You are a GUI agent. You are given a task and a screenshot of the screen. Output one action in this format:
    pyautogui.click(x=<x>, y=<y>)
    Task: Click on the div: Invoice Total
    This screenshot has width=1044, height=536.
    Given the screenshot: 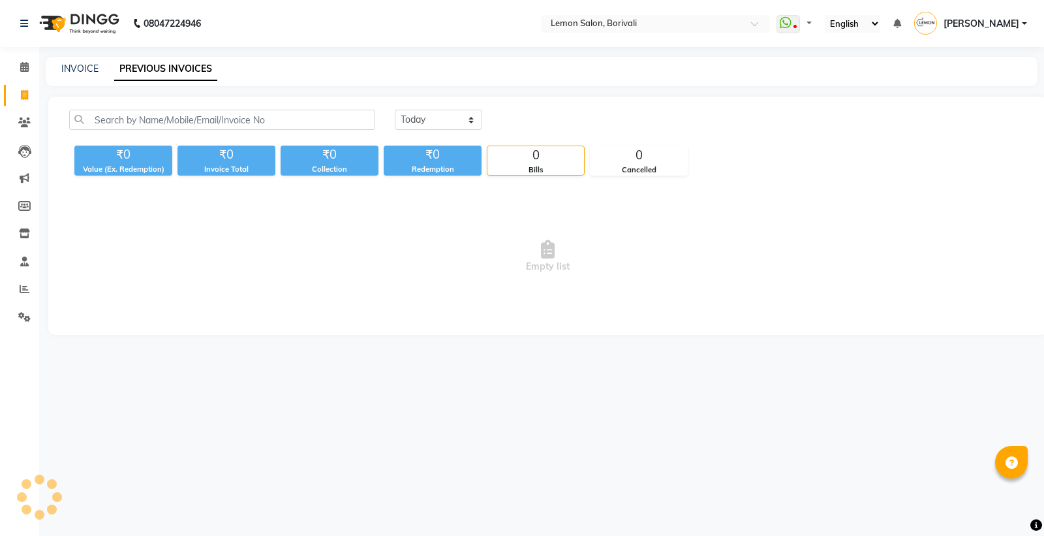 What is the action you would take?
    pyautogui.click(x=227, y=169)
    